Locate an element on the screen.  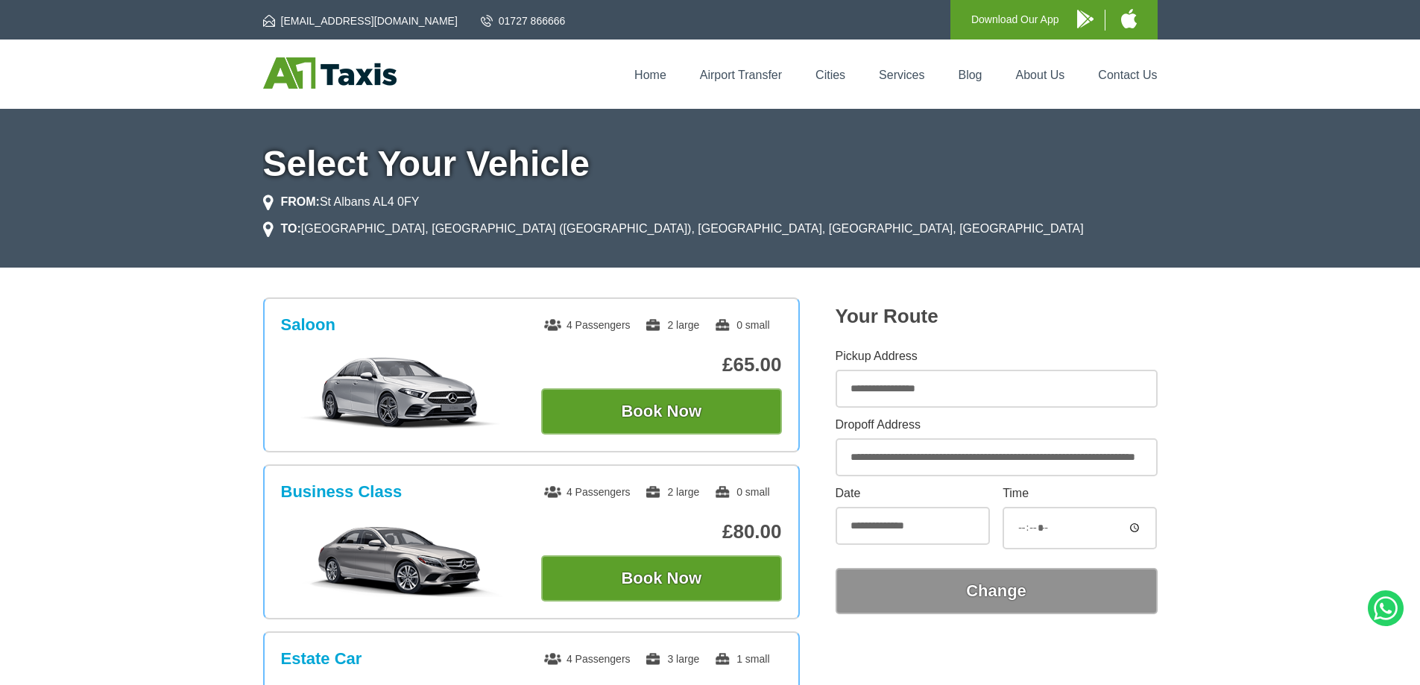
h1: Select Your Vehicle is located at coordinates (711, 164).